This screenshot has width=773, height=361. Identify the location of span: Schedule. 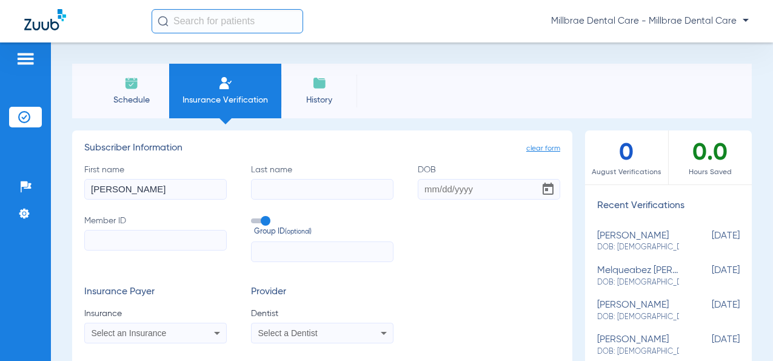
(131, 100).